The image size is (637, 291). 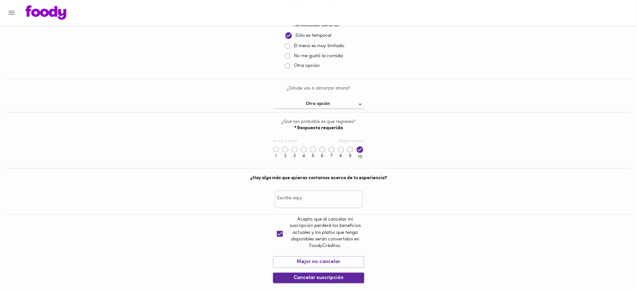 I want to click on button: Menu, so click(x=11, y=13).